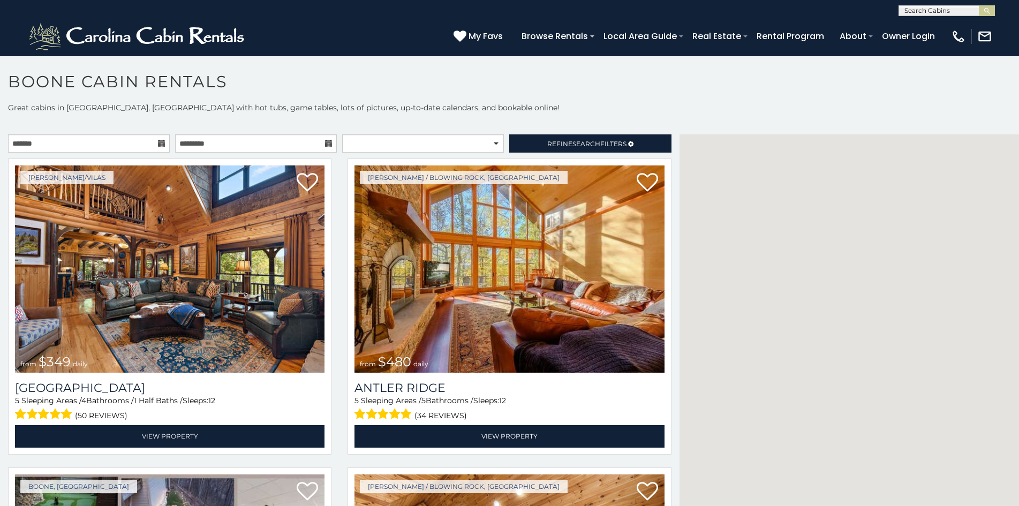 The width and height of the screenshot is (1019, 506). I want to click on h3: Diamond Creek Lodge, so click(170, 388).